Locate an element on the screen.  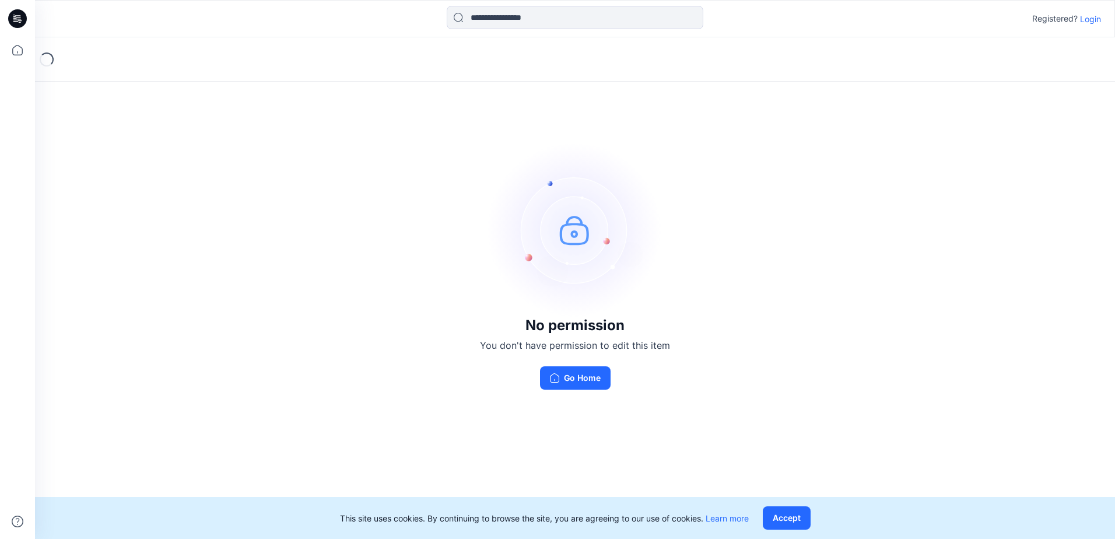
button: Accept is located at coordinates (787, 518).